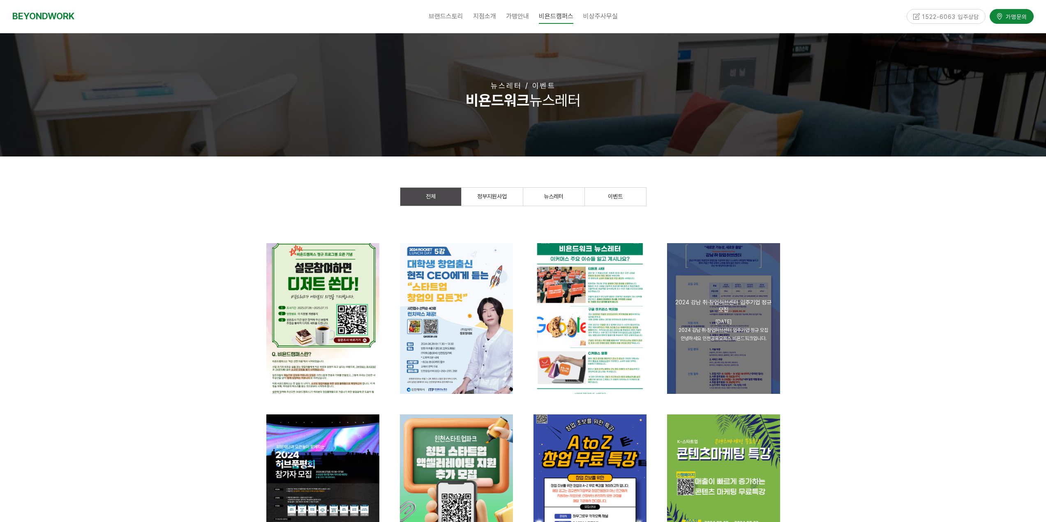 This screenshot has height=522, width=1046. What do you see at coordinates (600, 16) in the screenshot?
I see `span: 비상주사무실` at bounding box center [600, 16].